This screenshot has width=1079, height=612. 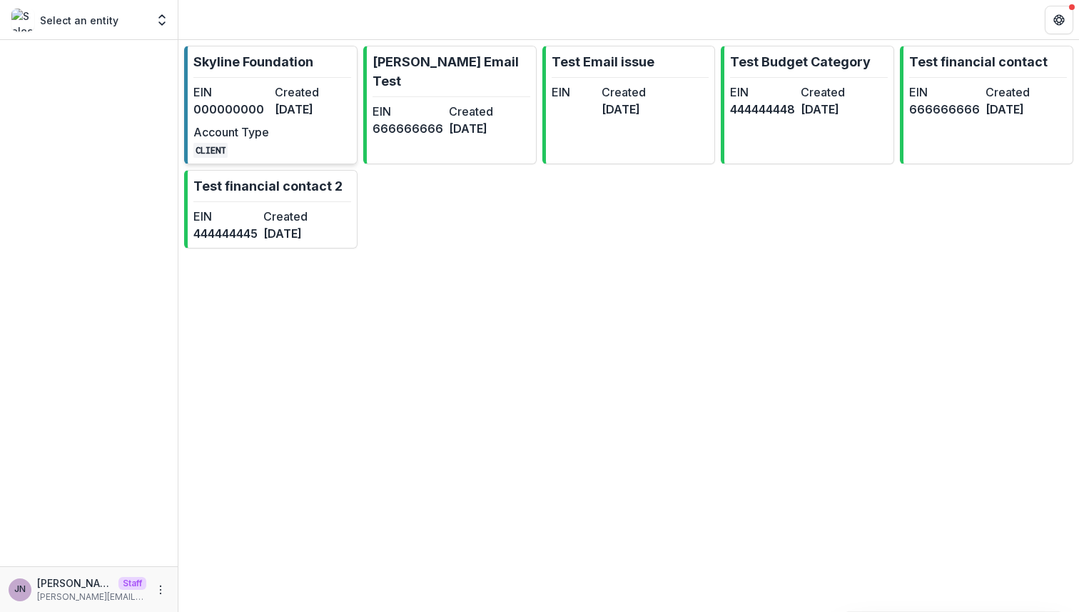 I want to click on p: Select an entity, so click(x=79, y=20).